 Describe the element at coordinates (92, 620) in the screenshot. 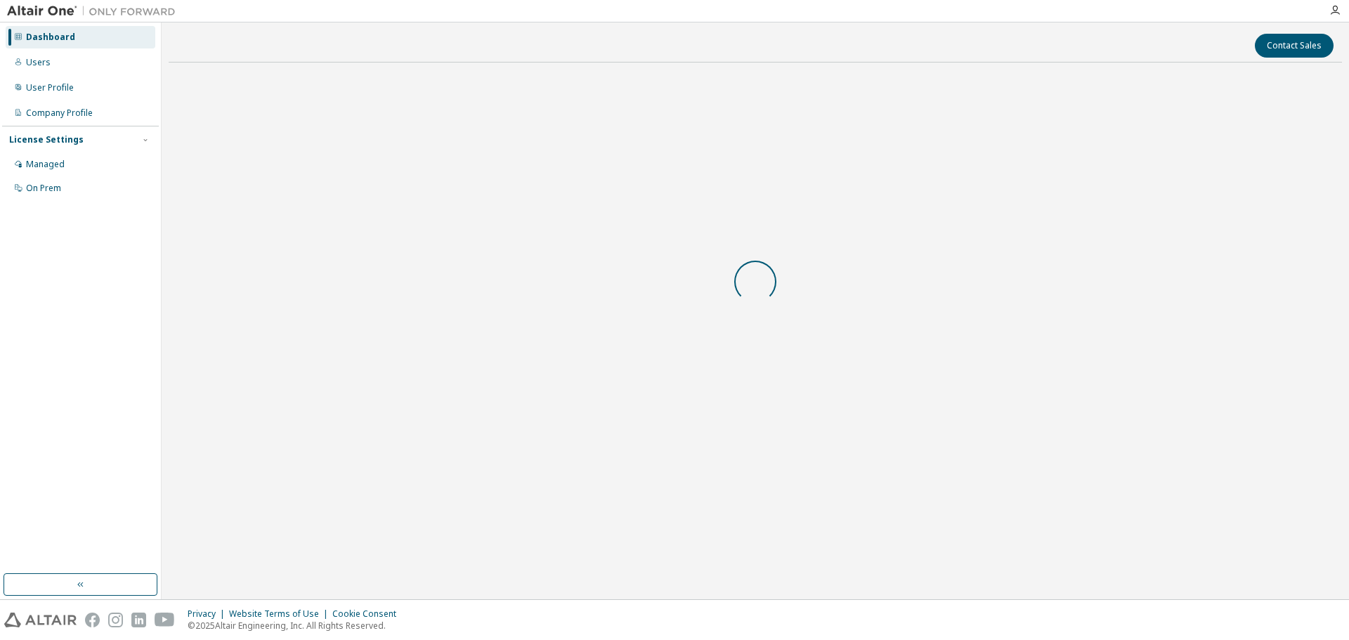

I see `img: facebook.svg` at that location.